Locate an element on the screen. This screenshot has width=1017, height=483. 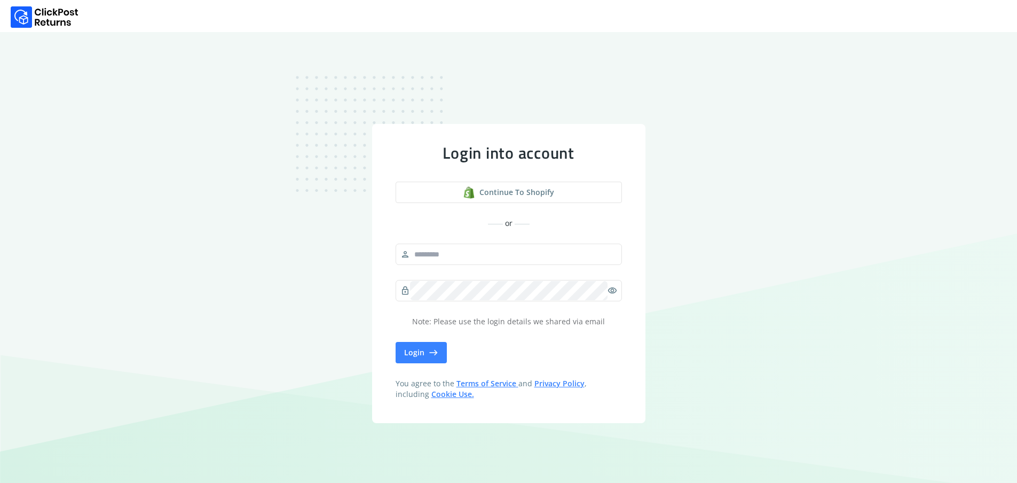
a: shopify logoContinue to shopify is located at coordinates (509, 192).